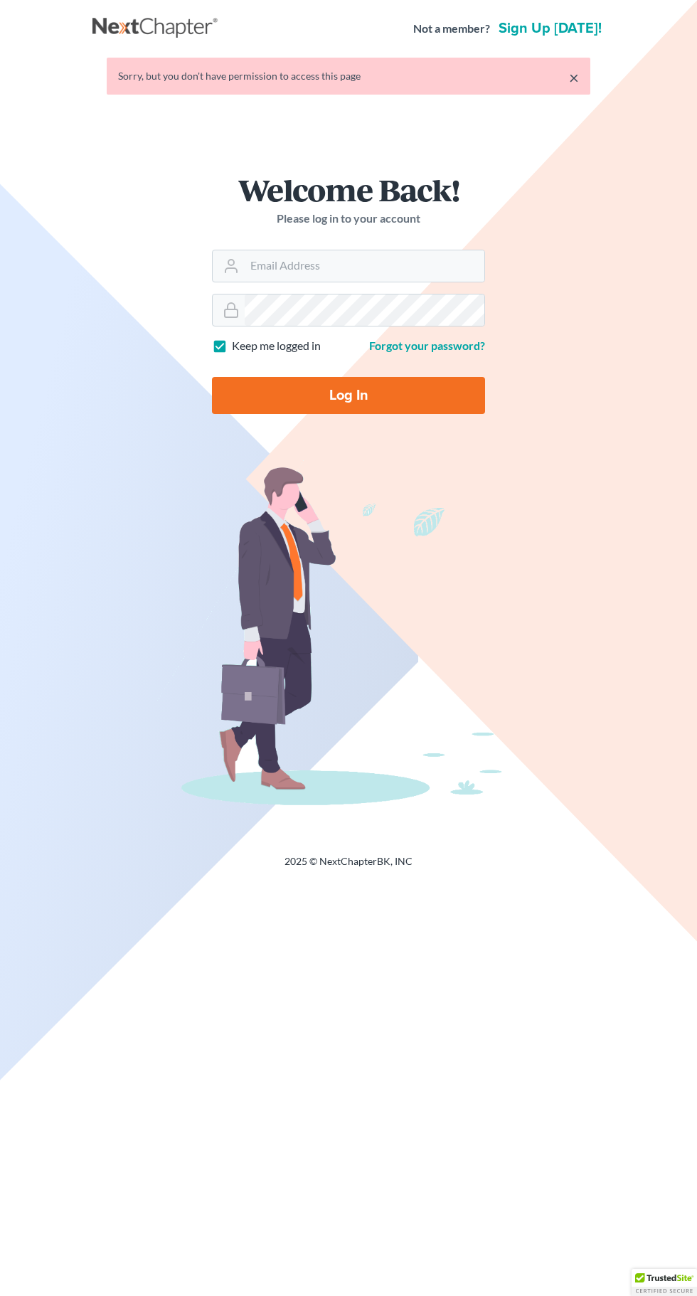 The width and height of the screenshot is (697, 1296). What do you see at coordinates (364, 266) in the screenshot?
I see `input: Email Address` at bounding box center [364, 266].